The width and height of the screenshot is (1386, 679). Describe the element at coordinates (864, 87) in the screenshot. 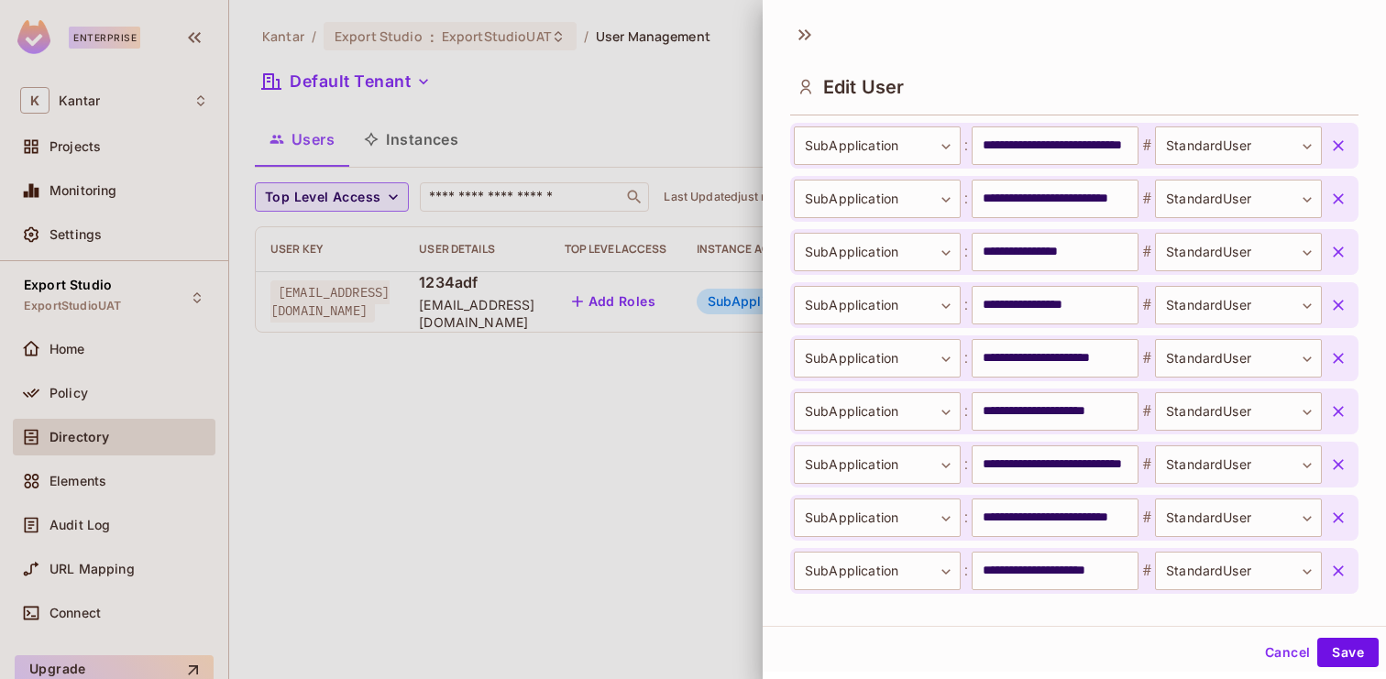

I see `span: Edit User` at that location.